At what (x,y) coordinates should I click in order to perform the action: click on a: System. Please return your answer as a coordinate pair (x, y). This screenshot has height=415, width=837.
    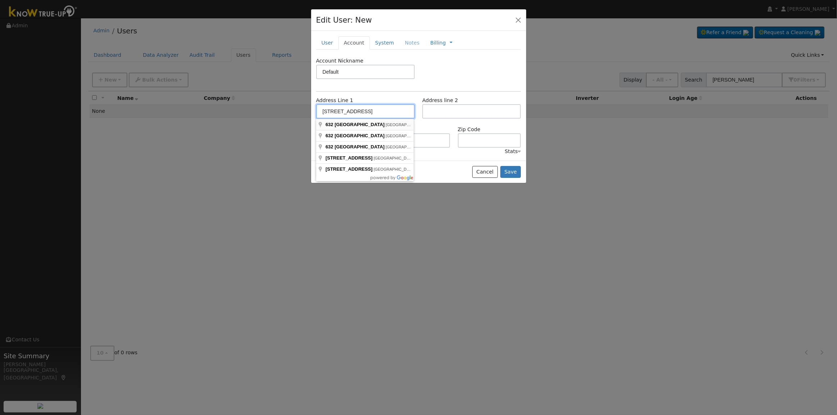
    Looking at the image, I should click on (384, 43).